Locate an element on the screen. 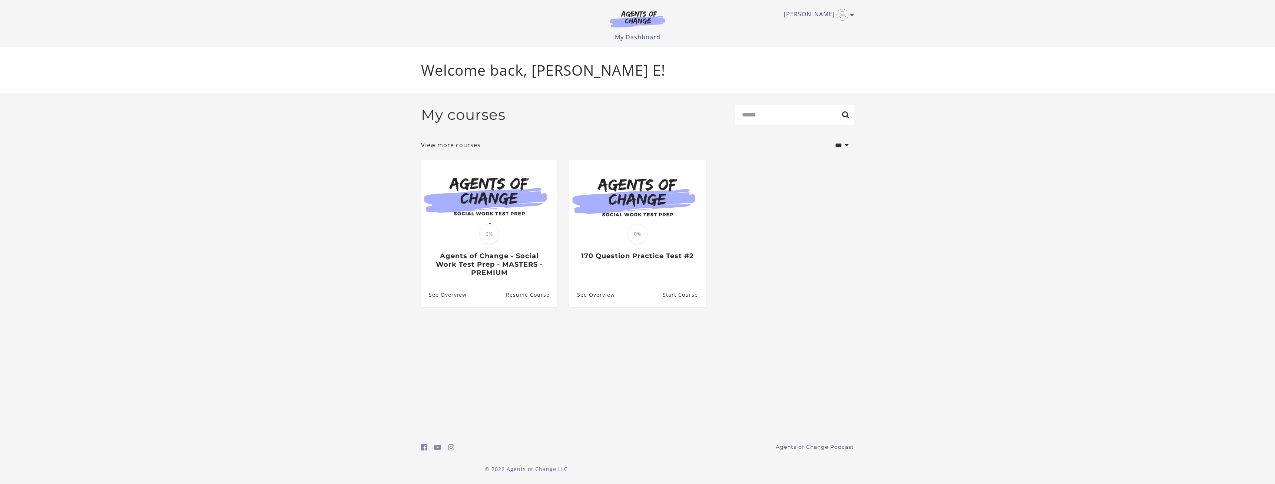  a: 170 Question Practice Test #2: See Overview is located at coordinates (592, 294).